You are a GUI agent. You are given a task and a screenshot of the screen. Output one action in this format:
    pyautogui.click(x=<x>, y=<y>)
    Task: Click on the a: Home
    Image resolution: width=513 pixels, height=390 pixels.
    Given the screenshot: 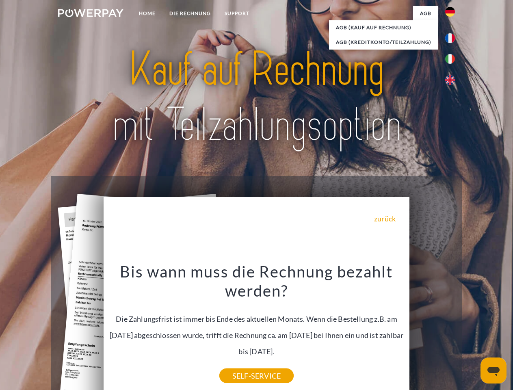 What is the action you would take?
    pyautogui.click(x=147, y=13)
    